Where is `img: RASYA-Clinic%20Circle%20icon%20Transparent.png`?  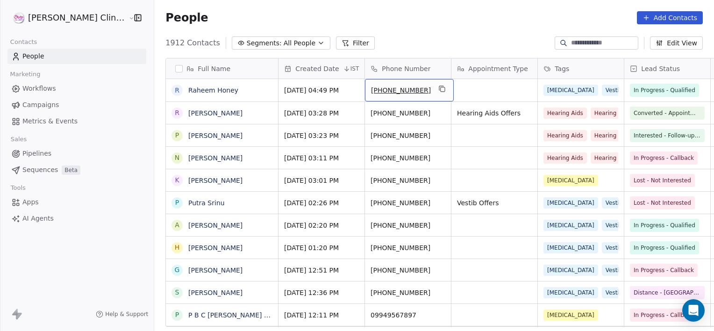
img: RASYA-Clinic%20Circle%20icon%20Transparent.png is located at coordinates (19, 18).